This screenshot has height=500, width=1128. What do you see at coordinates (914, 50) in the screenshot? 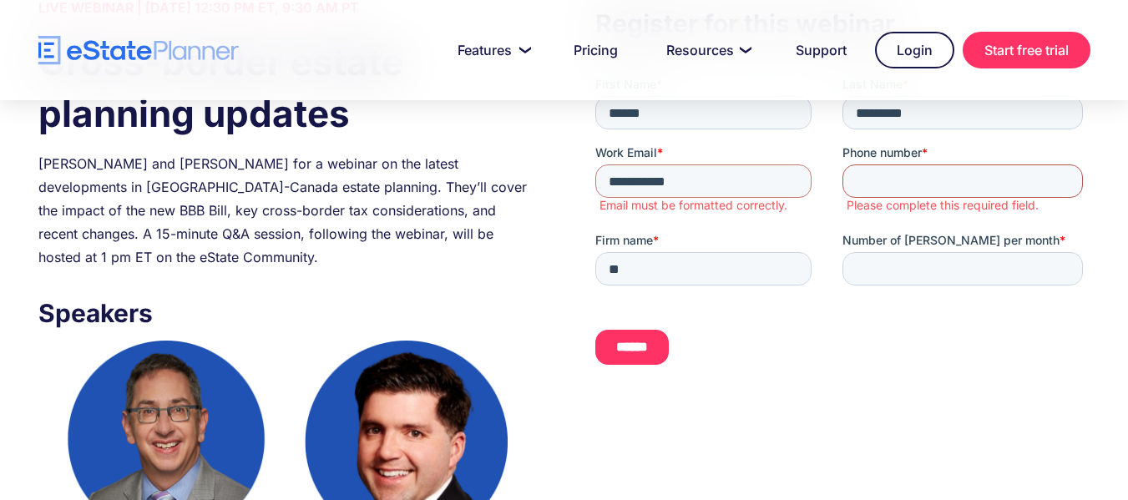
I see `a: Login` at bounding box center [914, 50].